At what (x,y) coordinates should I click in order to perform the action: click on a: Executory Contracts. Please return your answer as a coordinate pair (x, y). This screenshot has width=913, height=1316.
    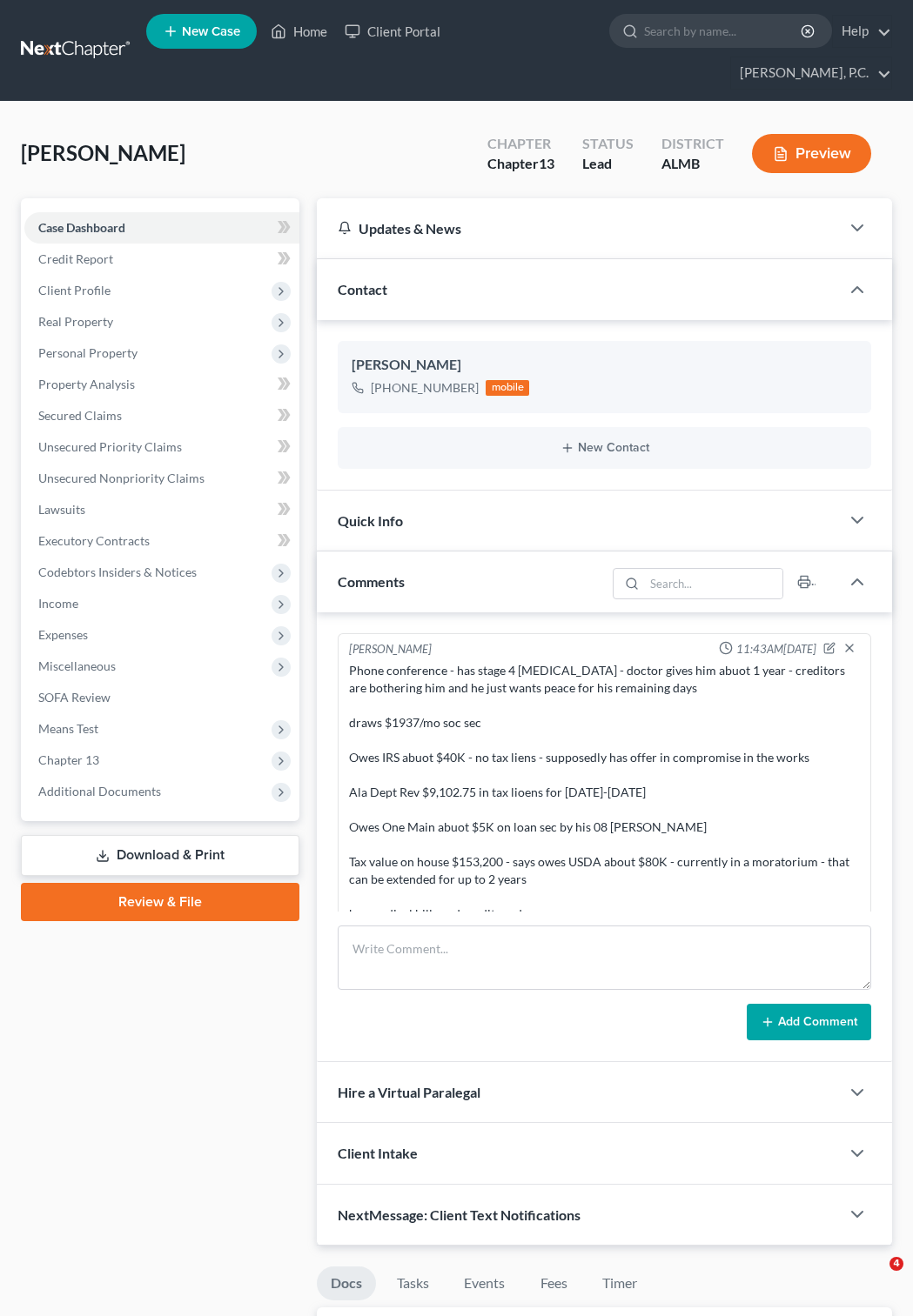
    Looking at the image, I should click on (162, 541).